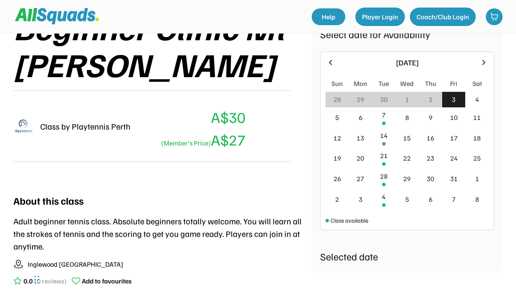  What do you see at coordinates (407, 138) in the screenshot?
I see `div: 15` at bounding box center [407, 138].